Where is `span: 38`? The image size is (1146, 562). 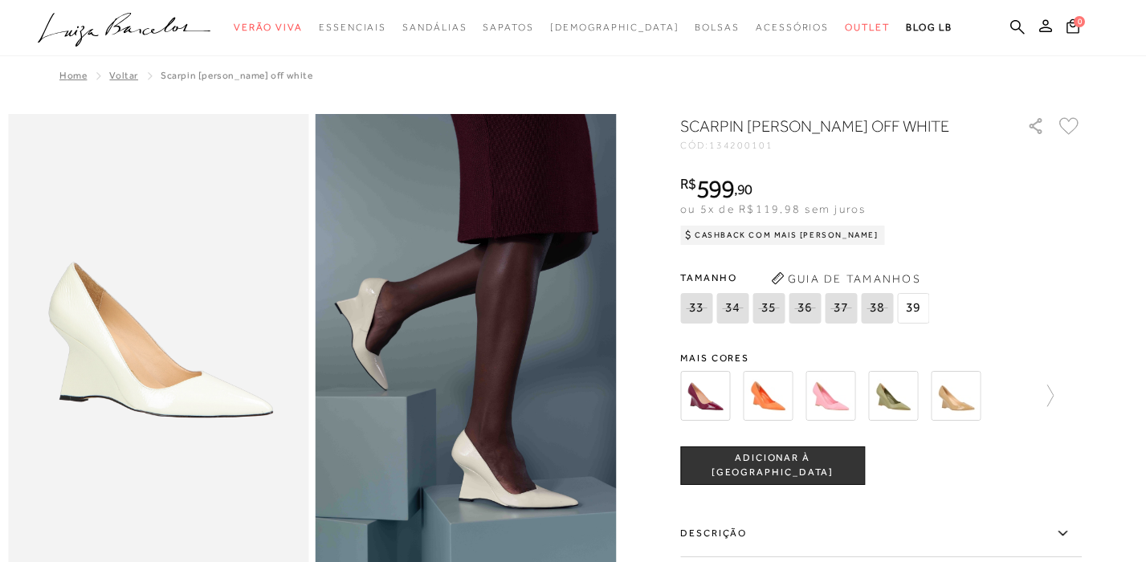
span: 38 is located at coordinates (877, 308).